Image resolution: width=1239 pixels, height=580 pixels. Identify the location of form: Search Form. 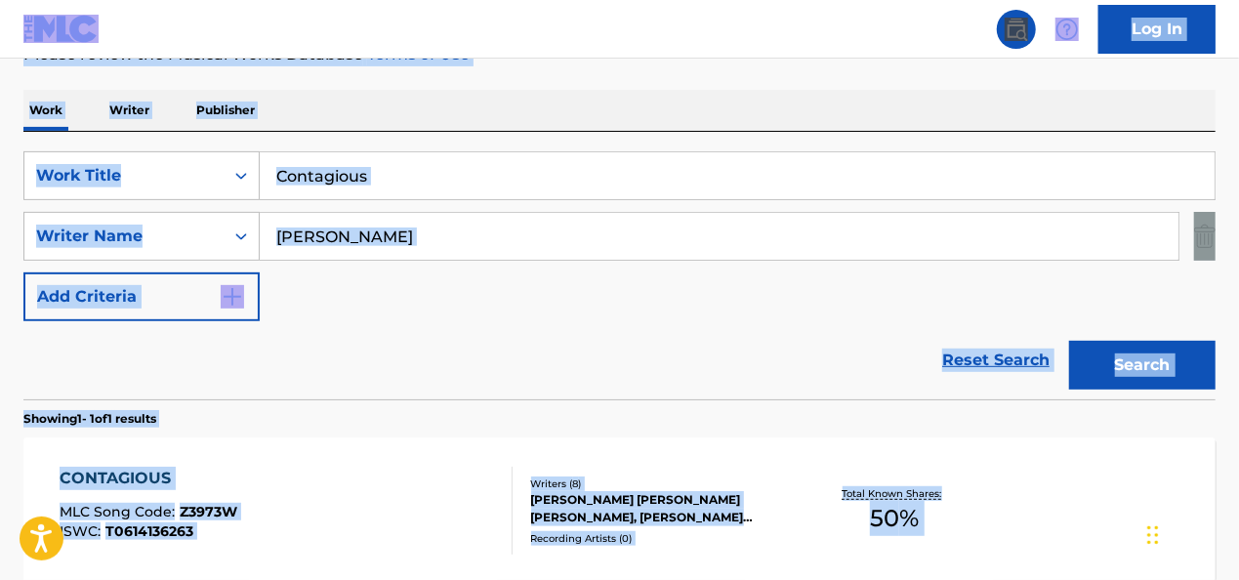
(619, 275).